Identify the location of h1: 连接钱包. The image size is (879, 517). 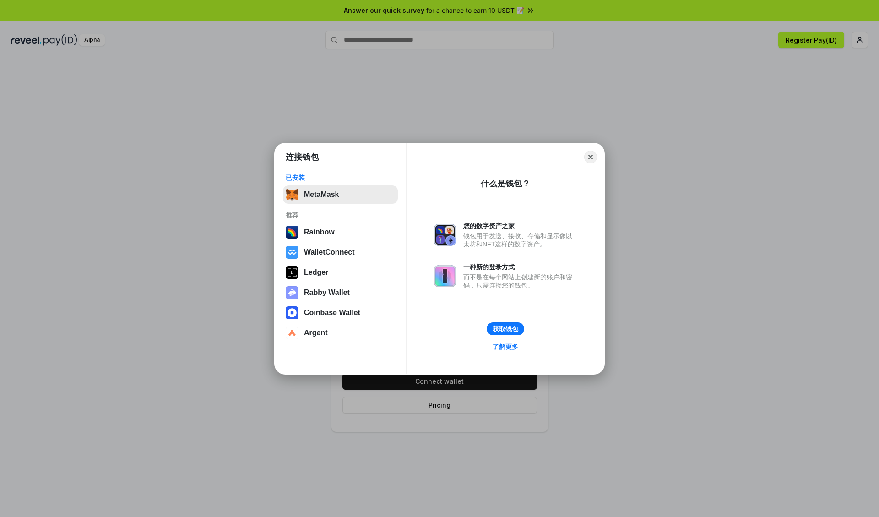
(302, 157).